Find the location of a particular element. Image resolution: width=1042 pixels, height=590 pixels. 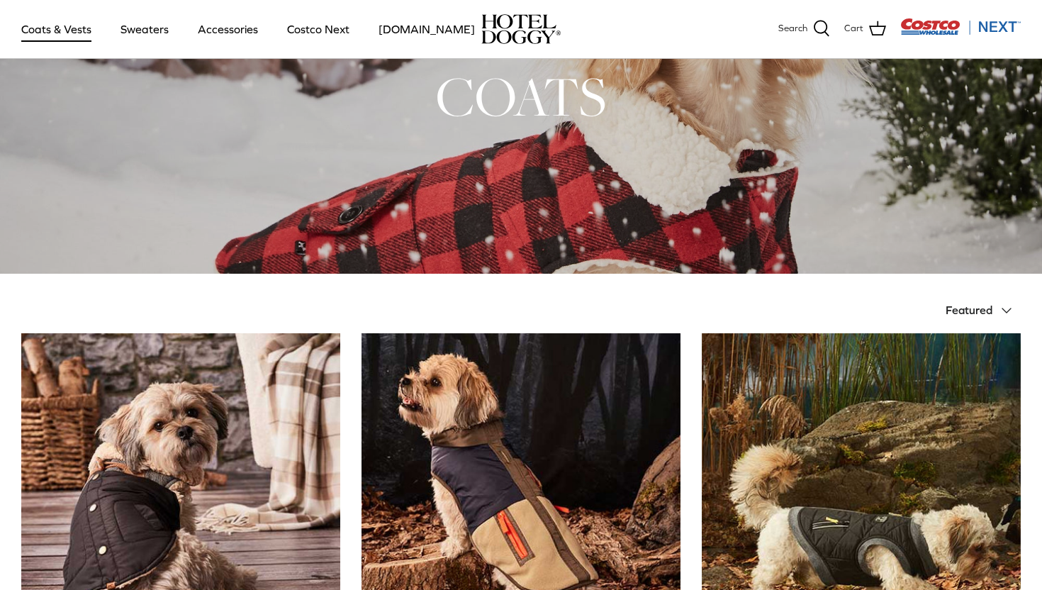

img: Costco Next is located at coordinates (960, 26).